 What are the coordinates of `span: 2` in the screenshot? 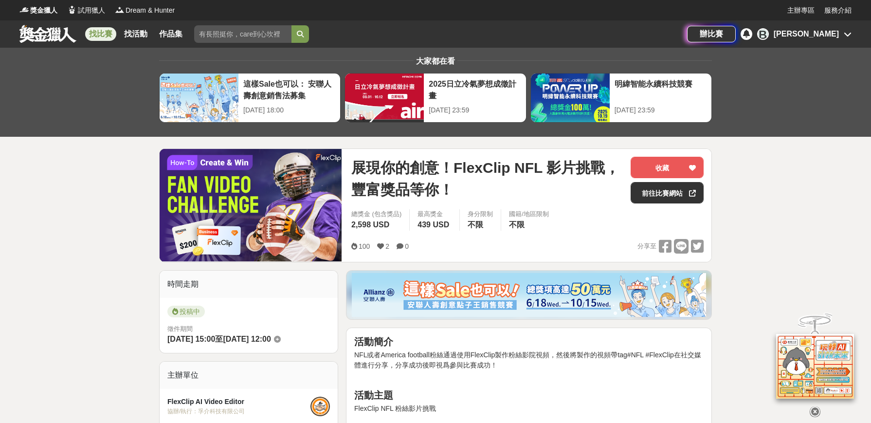 It's located at (387, 246).